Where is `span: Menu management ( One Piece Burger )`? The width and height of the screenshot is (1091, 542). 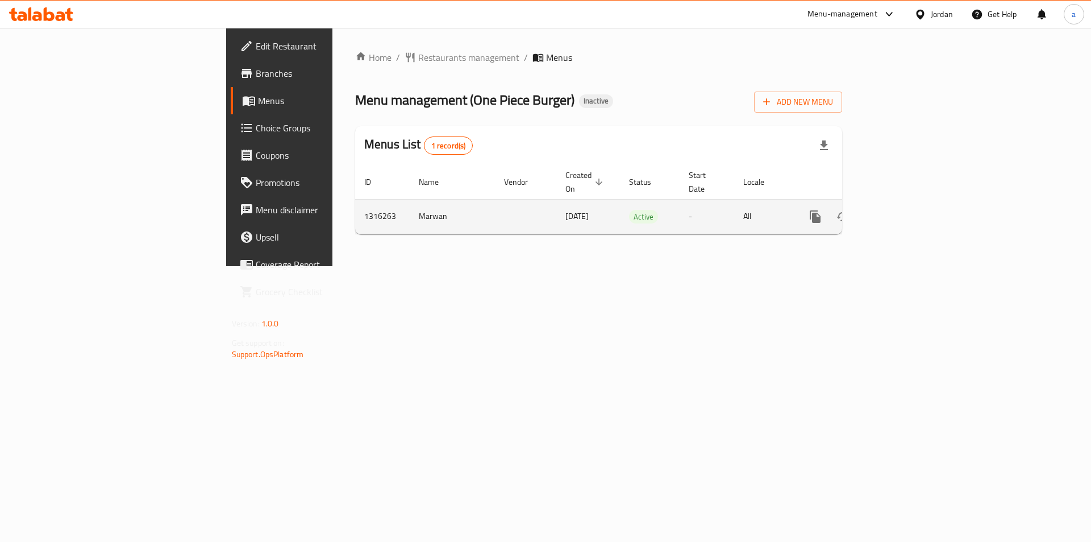 span: Menu management ( One Piece Burger ) is located at coordinates (465, 99).